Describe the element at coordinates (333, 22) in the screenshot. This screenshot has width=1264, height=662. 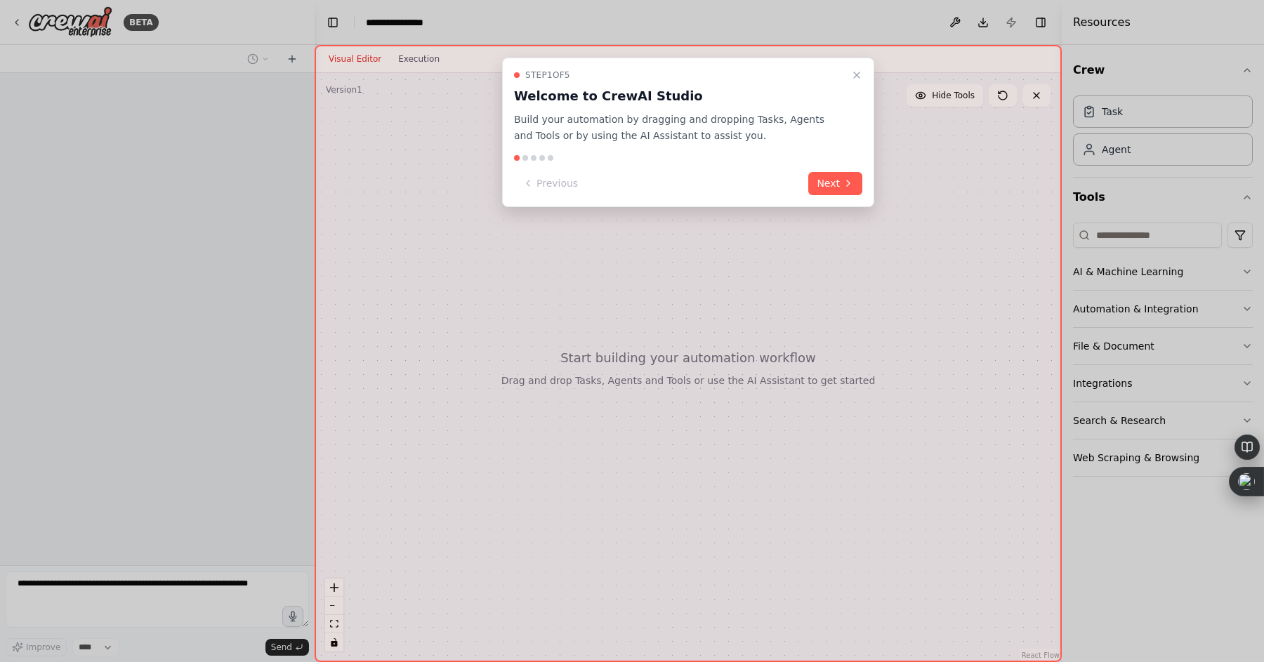
I see `button: Hide left sidebar` at that location.